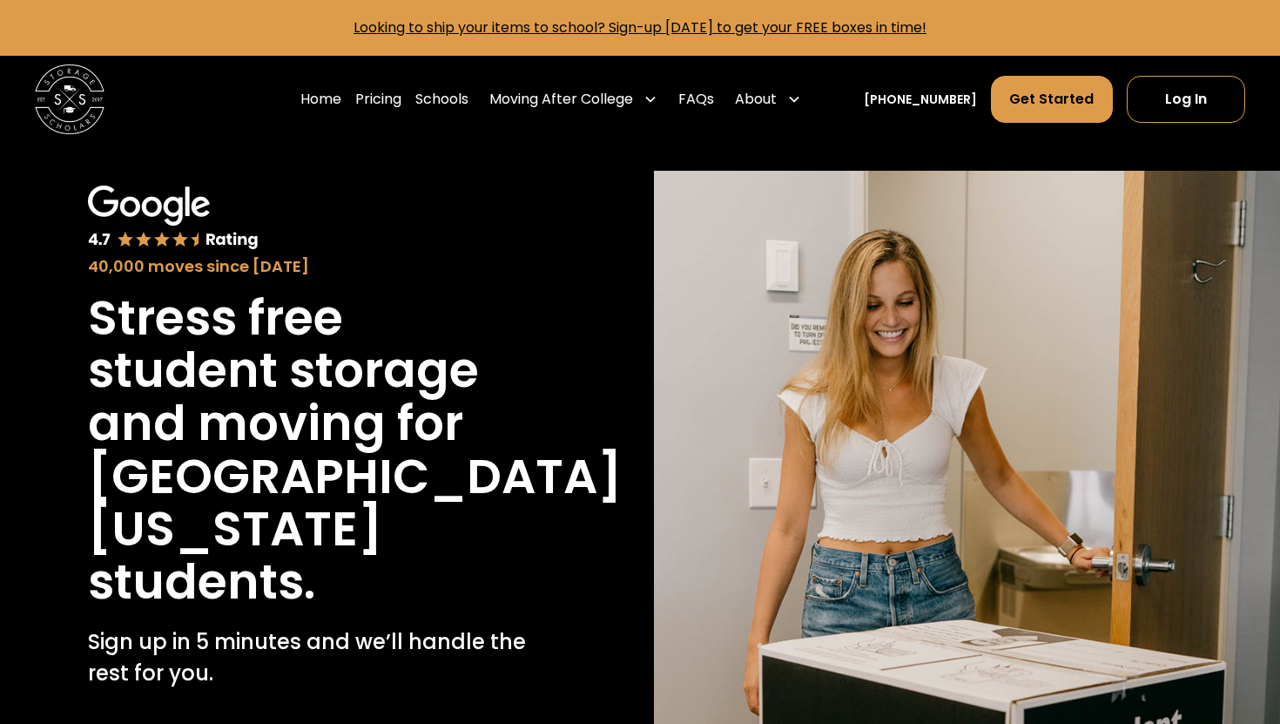 This screenshot has width=1280, height=724. Describe the element at coordinates (441, 99) in the screenshot. I see `a: Schools` at that location.